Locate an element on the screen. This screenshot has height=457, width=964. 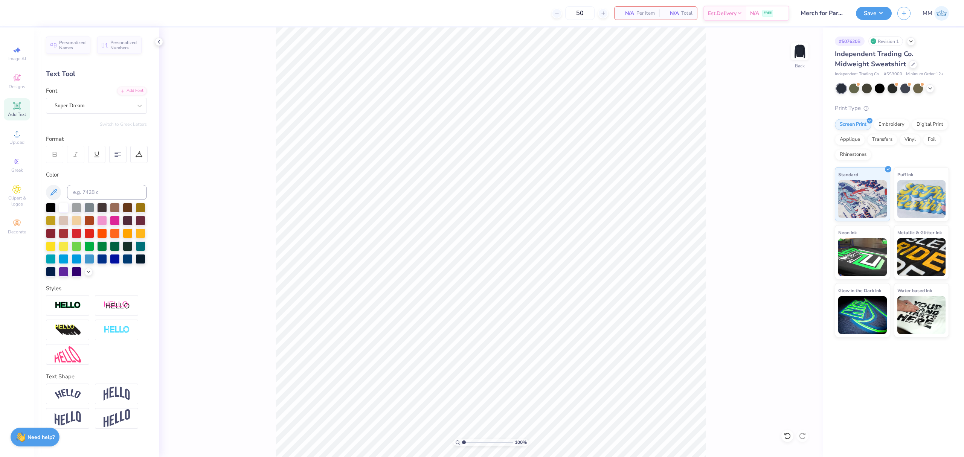
a: MM is located at coordinates (936, 13).